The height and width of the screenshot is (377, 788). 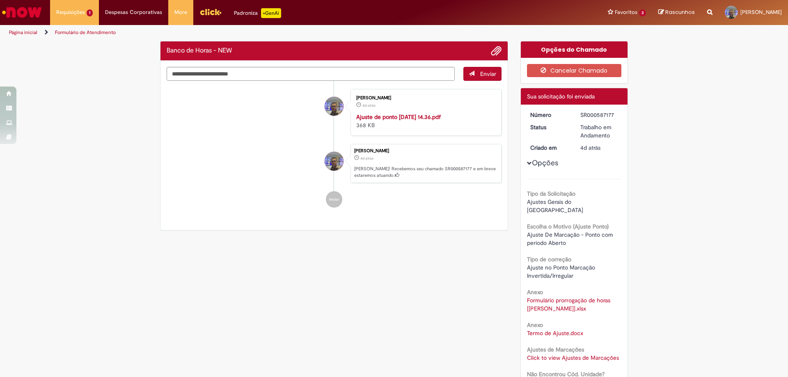 What do you see at coordinates (71, 12) in the screenshot?
I see `span: Requisições` at bounding box center [71, 12].